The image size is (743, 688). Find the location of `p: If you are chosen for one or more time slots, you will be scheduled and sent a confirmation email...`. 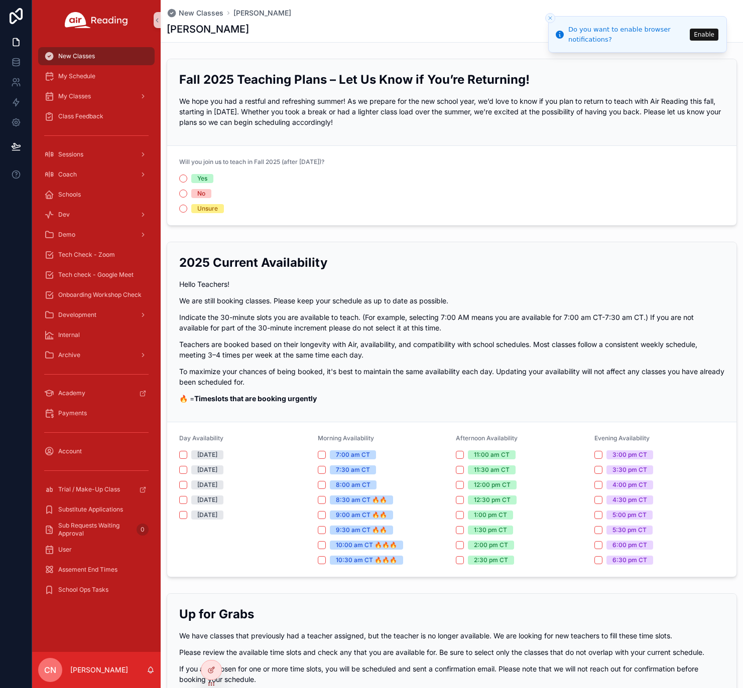

p: If you are chosen for one or more time slots, you will be scheduled and sent a confirmation email... is located at coordinates (452, 674).